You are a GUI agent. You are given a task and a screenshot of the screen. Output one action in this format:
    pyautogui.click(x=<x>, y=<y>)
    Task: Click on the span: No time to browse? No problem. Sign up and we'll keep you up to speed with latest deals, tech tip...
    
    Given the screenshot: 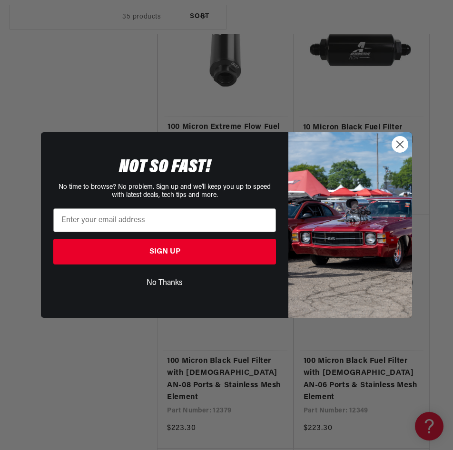 What is the action you would take?
    pyautogui.click(x=165, y=191)
    